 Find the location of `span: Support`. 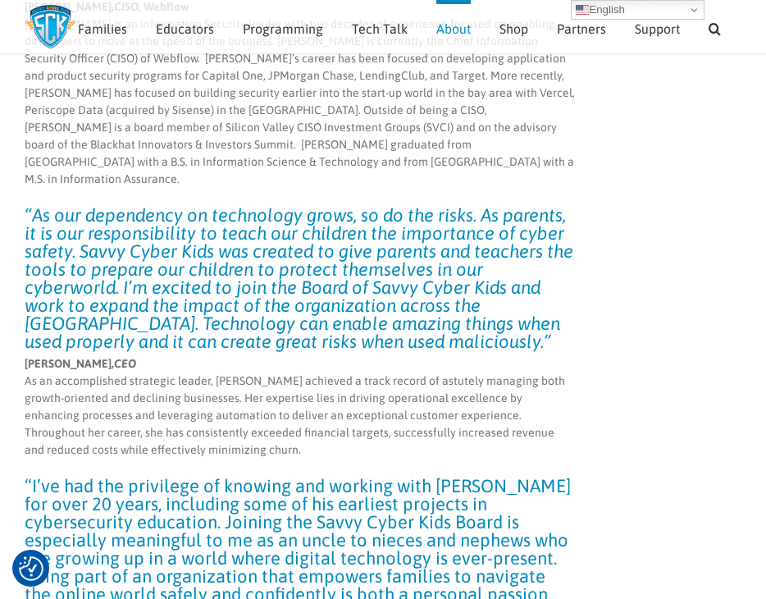

span: Support is located at coordinates (657, 29).